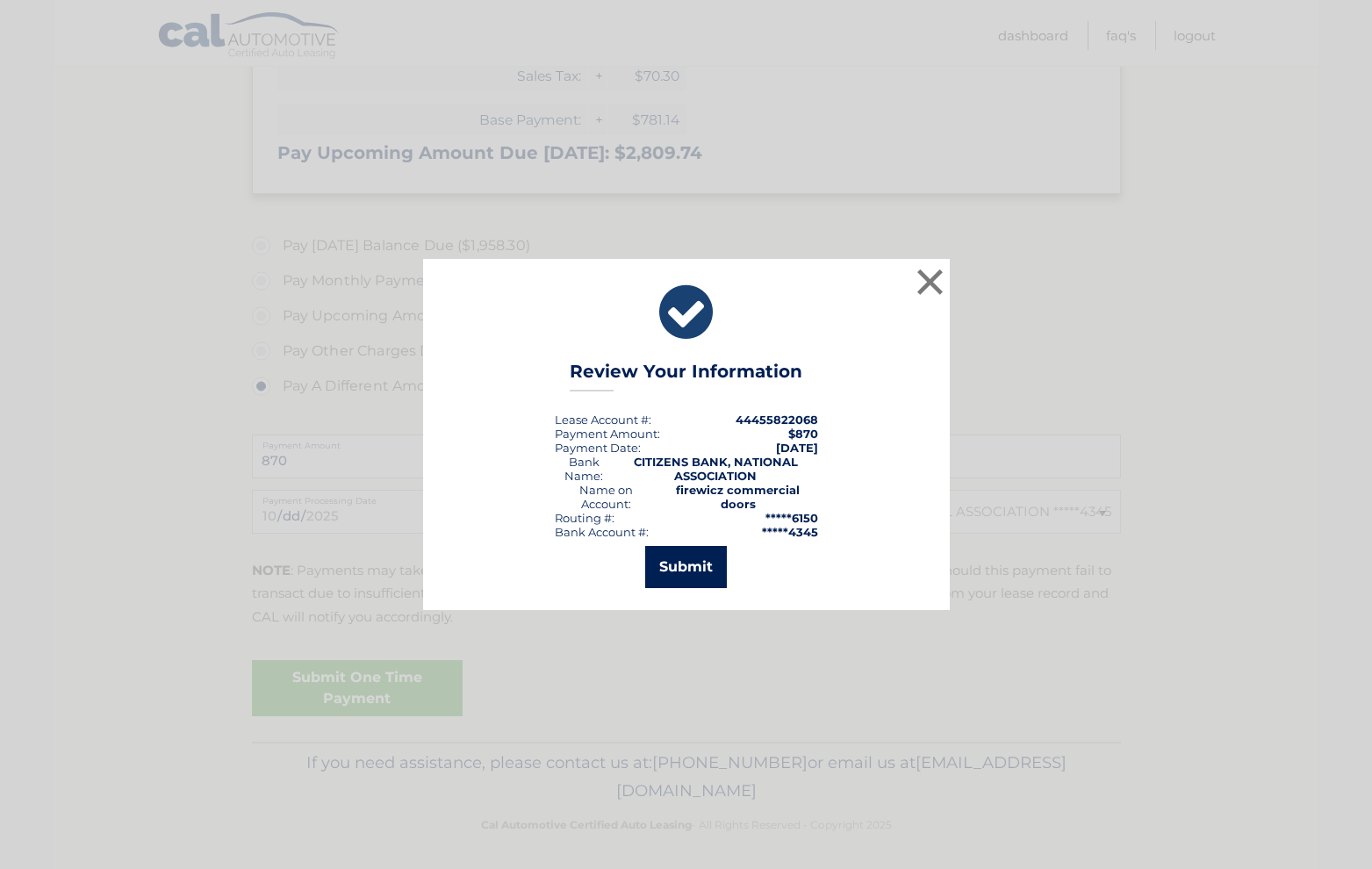  What do you see at coordinates (803, 433) in the screenshot?
I see `span: $870` at bounding box center [803, 433].